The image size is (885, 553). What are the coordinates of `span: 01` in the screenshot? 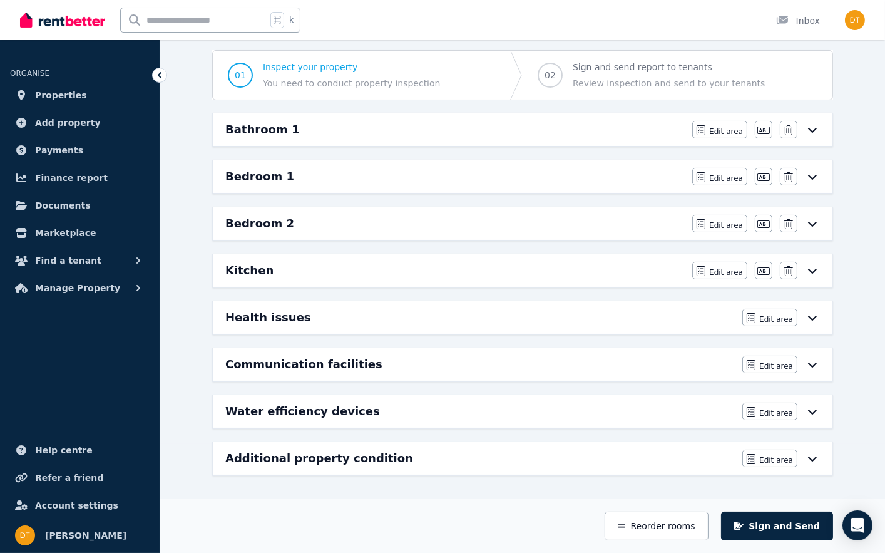 It's located at (240, 75).